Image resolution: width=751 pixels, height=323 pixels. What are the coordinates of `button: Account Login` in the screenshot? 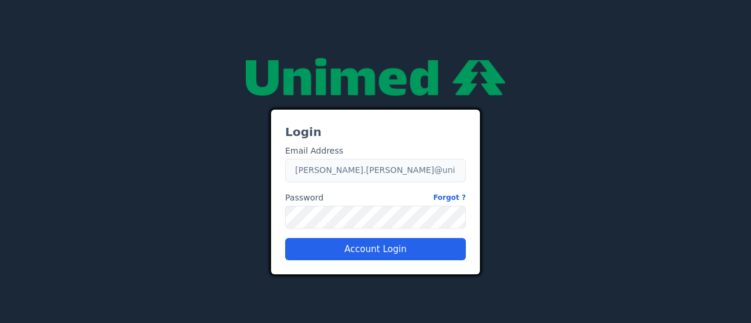 It's located at (375, 249).